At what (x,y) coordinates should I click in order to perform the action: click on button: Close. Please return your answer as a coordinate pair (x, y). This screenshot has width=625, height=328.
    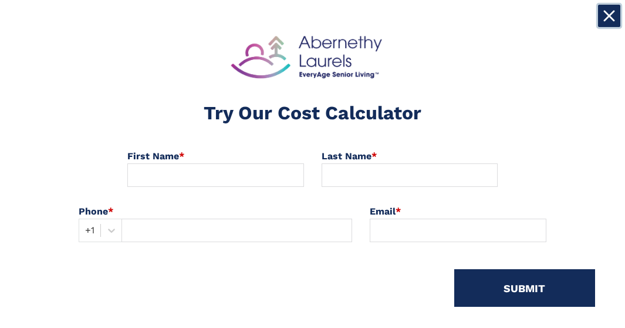
    Looking at the image, I should click on (609, 16).